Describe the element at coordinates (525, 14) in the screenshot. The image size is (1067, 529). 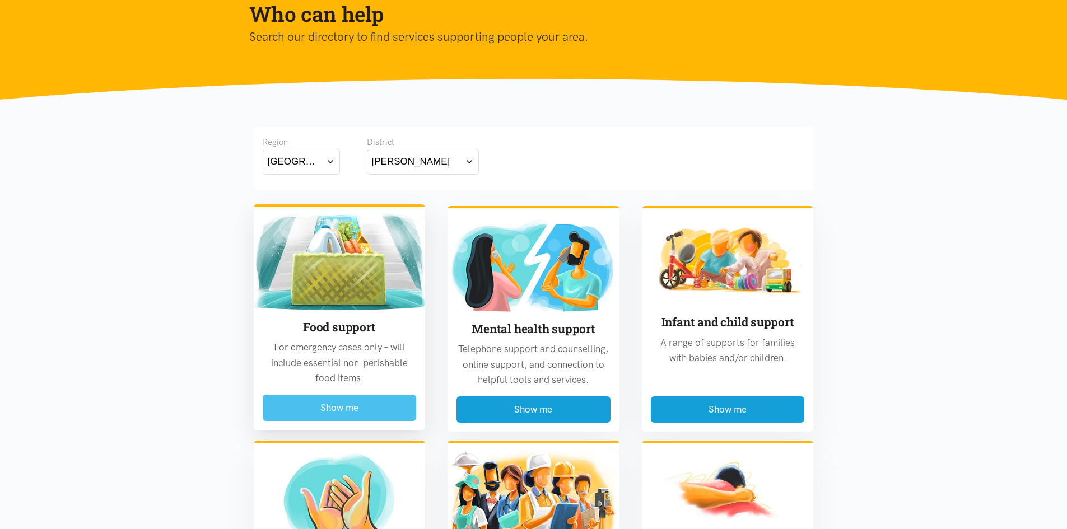
I see `h1: Who can help` at that location.